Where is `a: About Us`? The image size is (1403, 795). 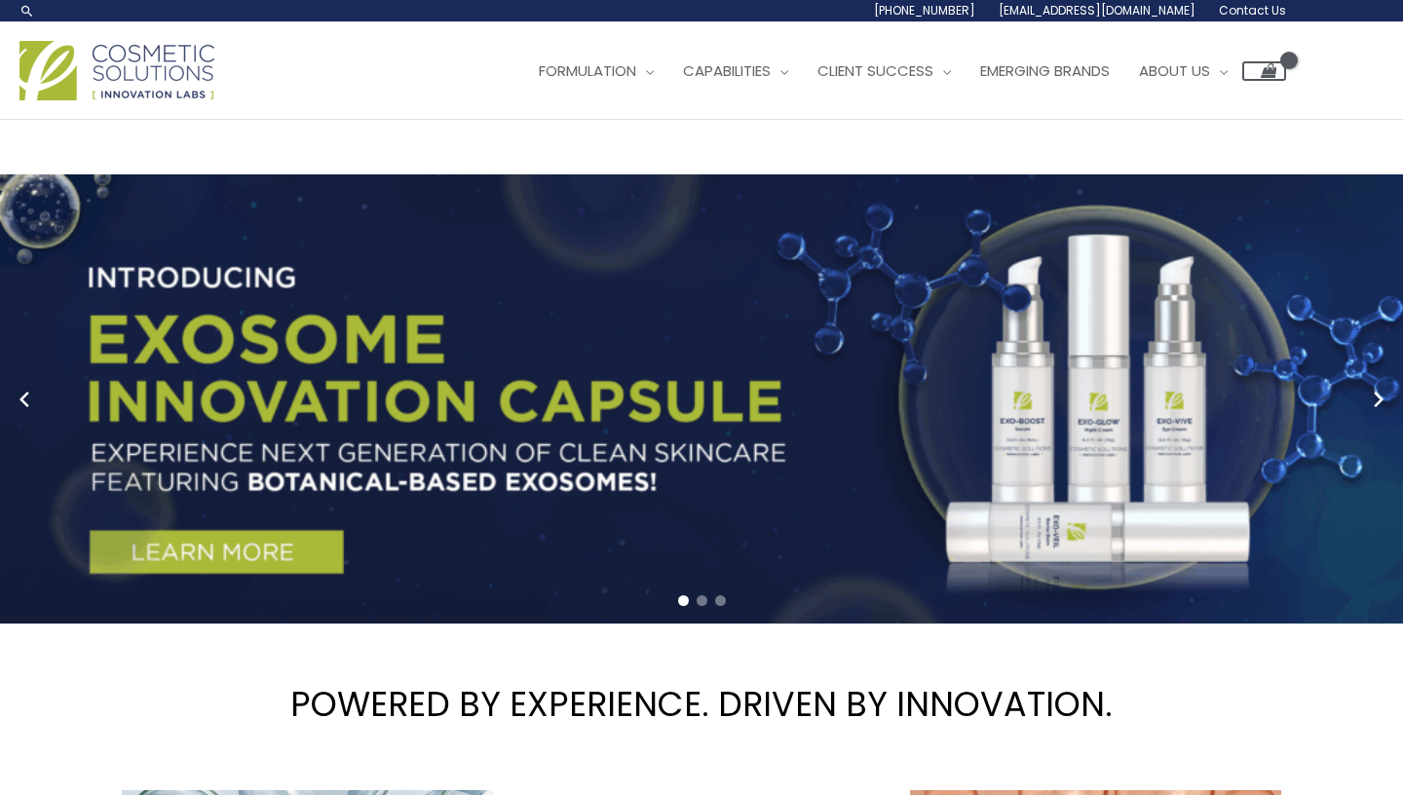 a: About Us is located at coordinates (1183, 71).